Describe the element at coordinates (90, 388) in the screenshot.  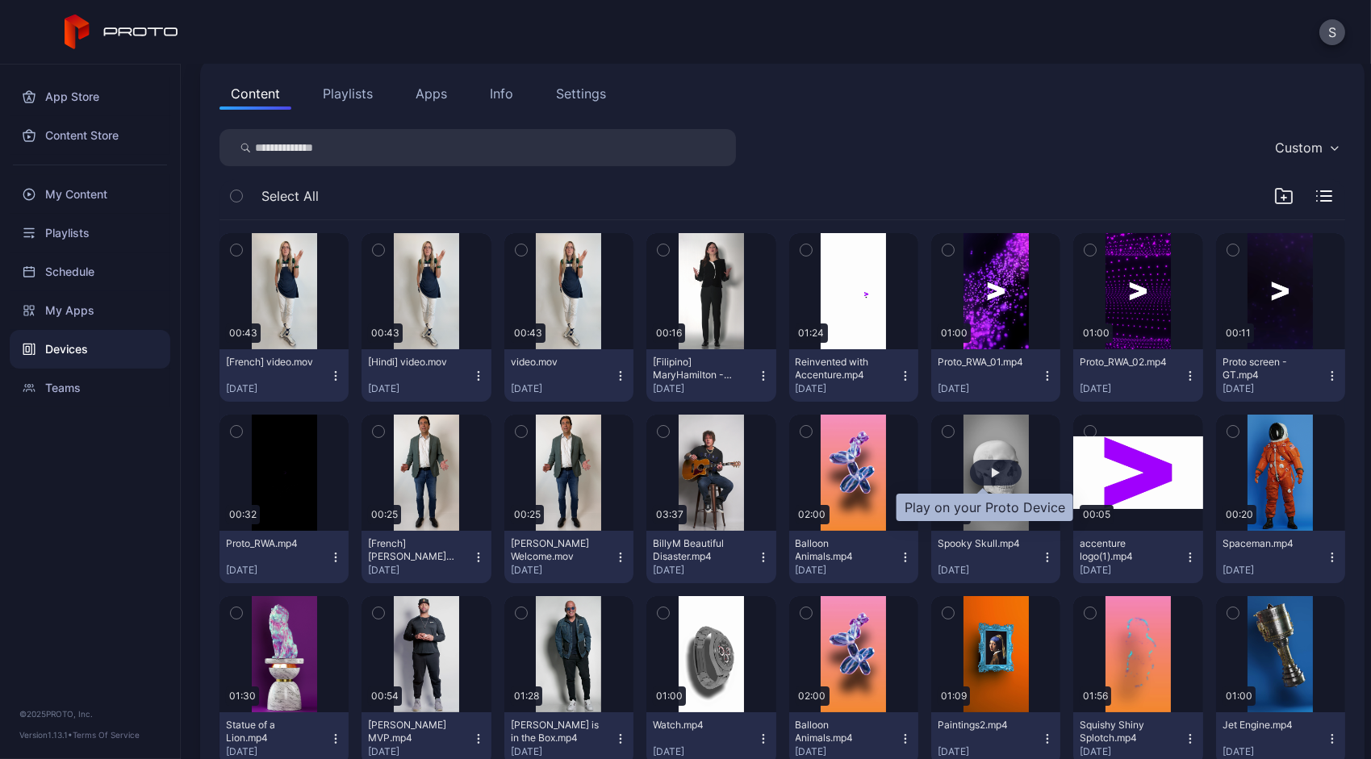
I see `div: Teams` at that location.